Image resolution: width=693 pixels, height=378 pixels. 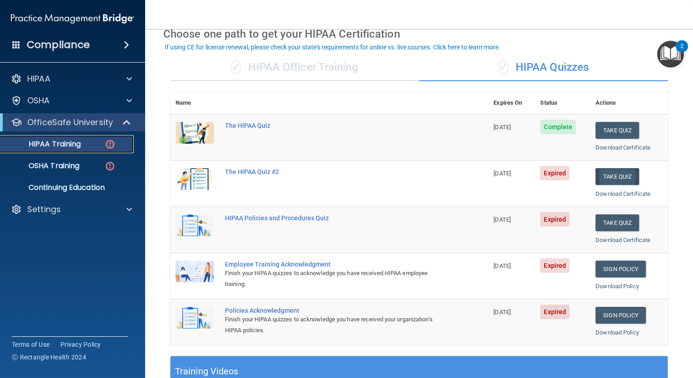 What do you see at coordinates (334, 311) in the screenshot?
I see `div: Policies Acknowledgment` at bounding box center [334, 311].